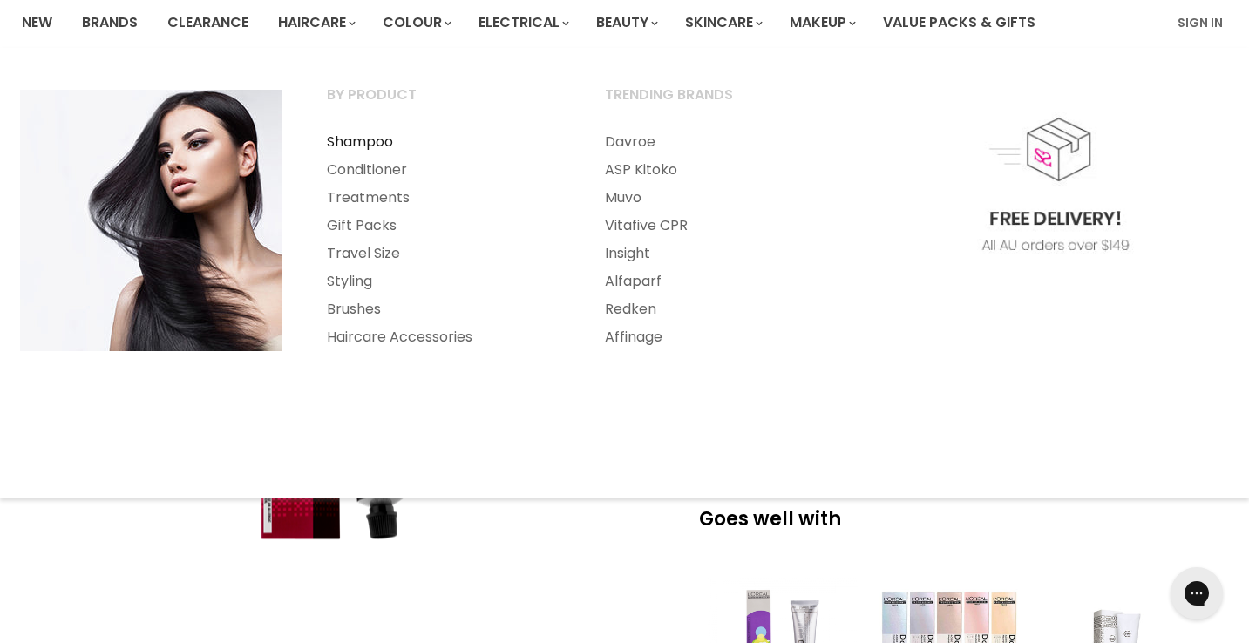  I want to click on a: Vitafive CPR, so click(720, 226).